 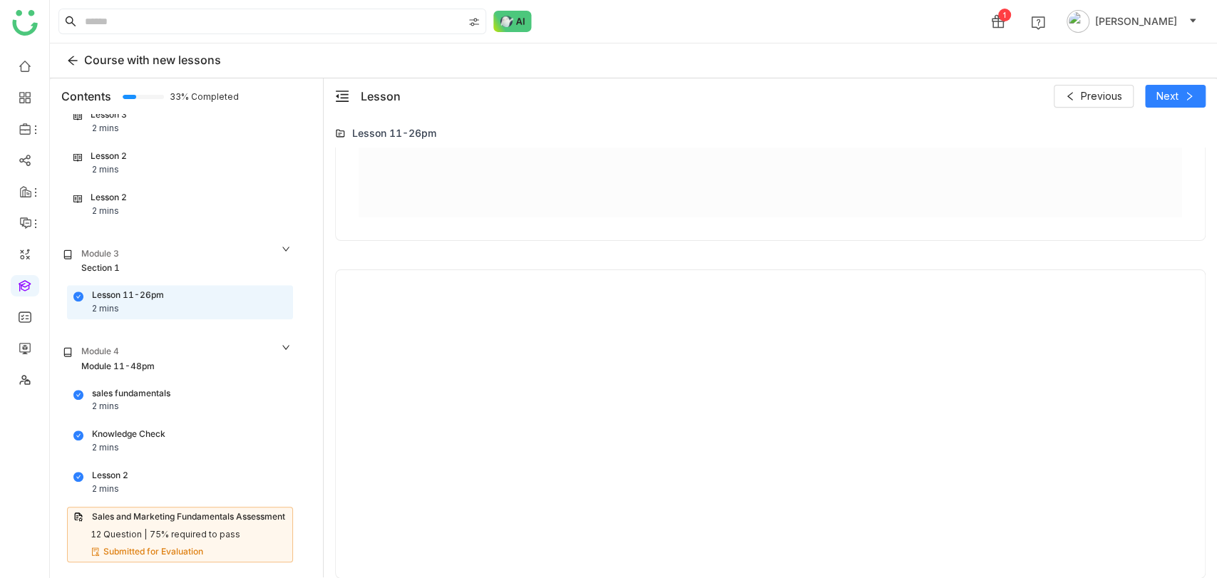 What do you see at coordinates (513, 21) in the screenshot?
I see `img: ask-buddy-normal.svg` at bounding box center [513, 21].